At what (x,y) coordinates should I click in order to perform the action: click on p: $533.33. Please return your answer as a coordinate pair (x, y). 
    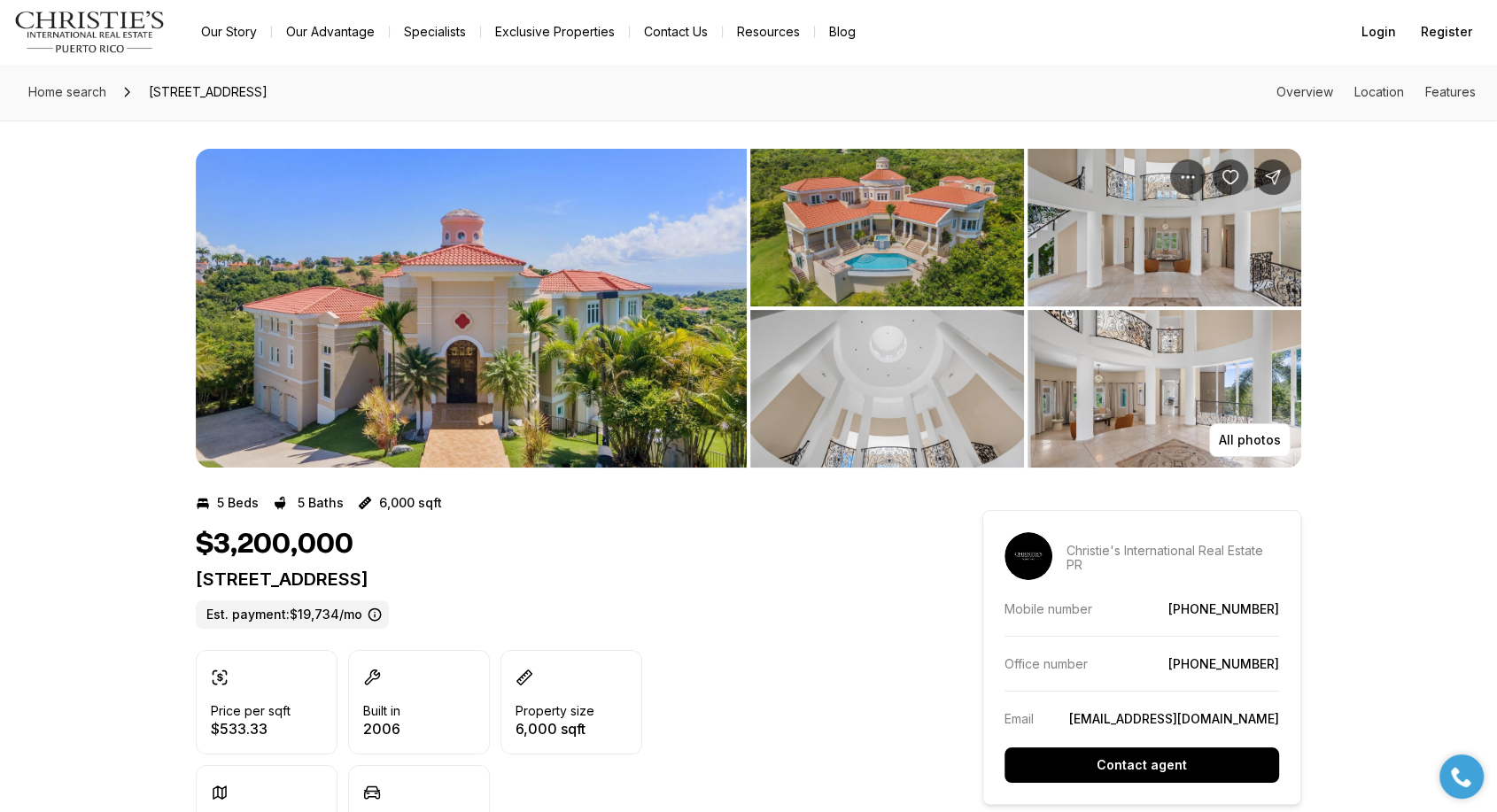
    Looking at the image, I should click on (251, 728).